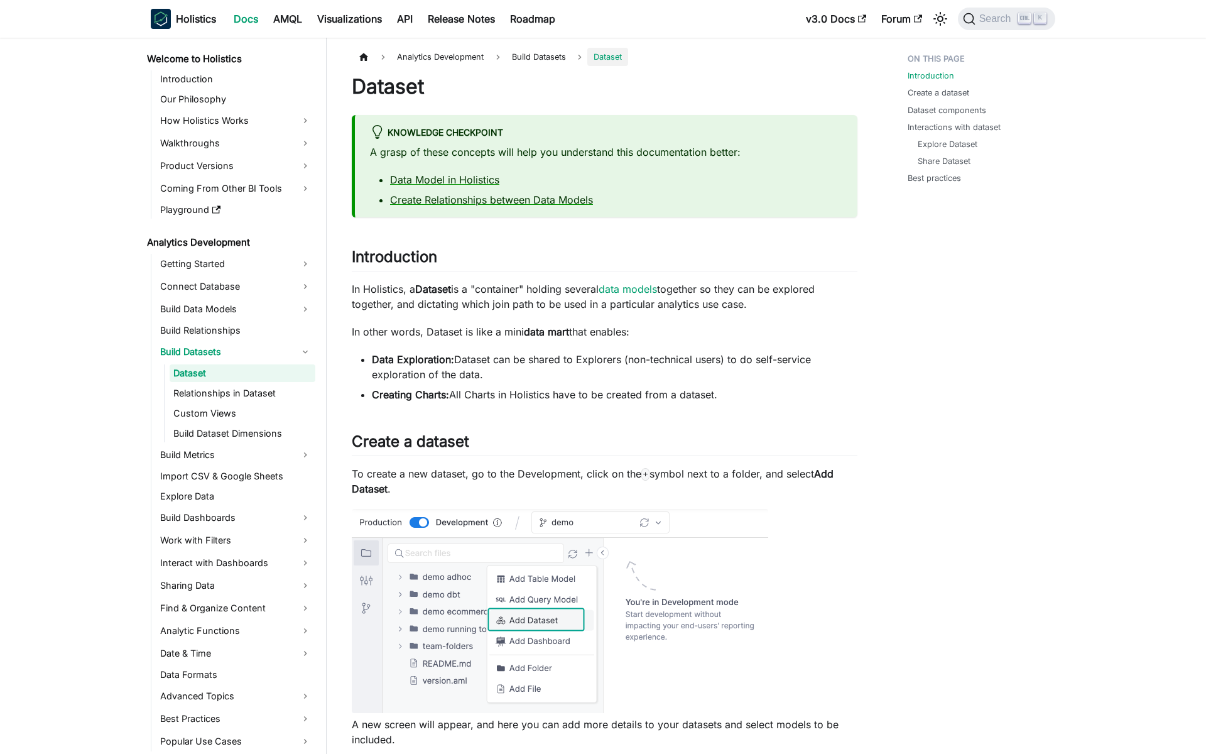  Describe the element at coordinates (405, 19) in the screenshot. I see `a: API` at that location.